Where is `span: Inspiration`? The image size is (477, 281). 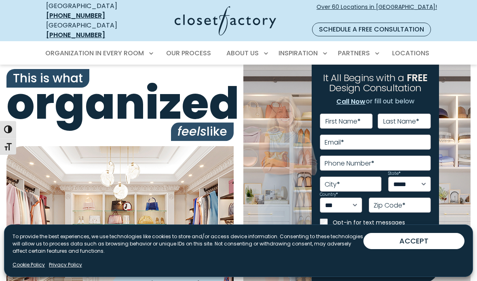 span: Inspiration is located at coordinates (298, 53).